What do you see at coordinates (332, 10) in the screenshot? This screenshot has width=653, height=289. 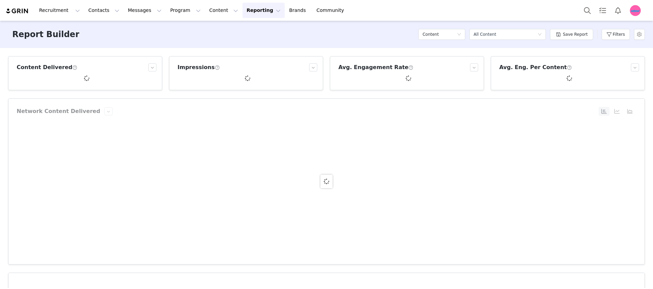 I see `a: Community` at bounding box center [332, 10].